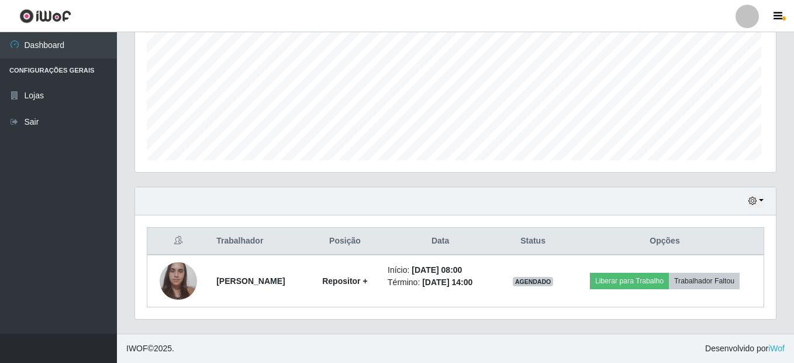 This screenshot has height=363, width=794. What do you see at coordinates (533, 281) in the screenshot?
I see `span: AGENDADO` at bounding box center [533, 281].